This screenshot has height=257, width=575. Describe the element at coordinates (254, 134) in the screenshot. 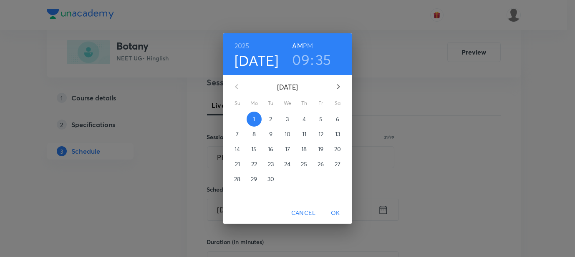

I see `button: 8` at that location.